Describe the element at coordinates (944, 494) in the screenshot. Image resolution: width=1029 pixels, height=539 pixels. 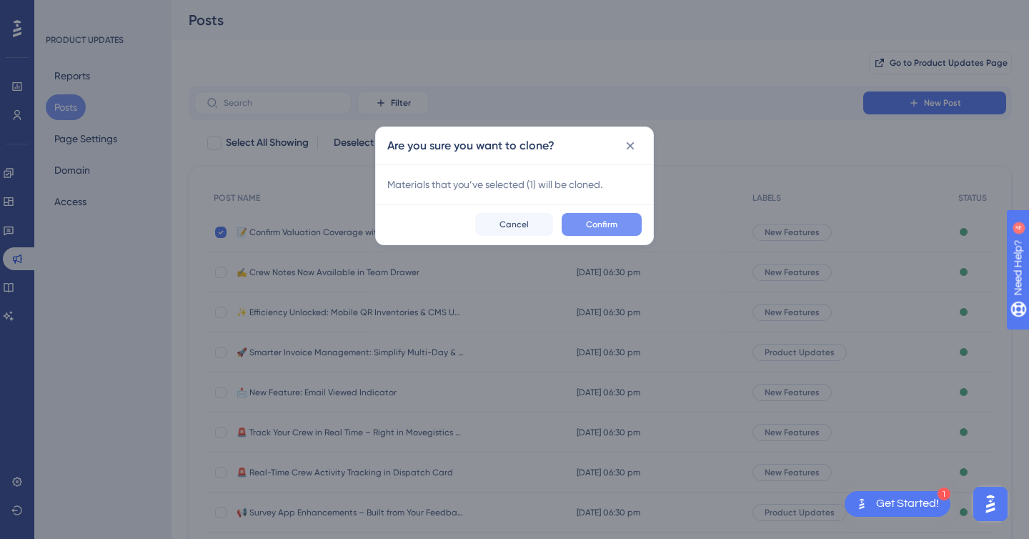
I see `div: 1` at that location.